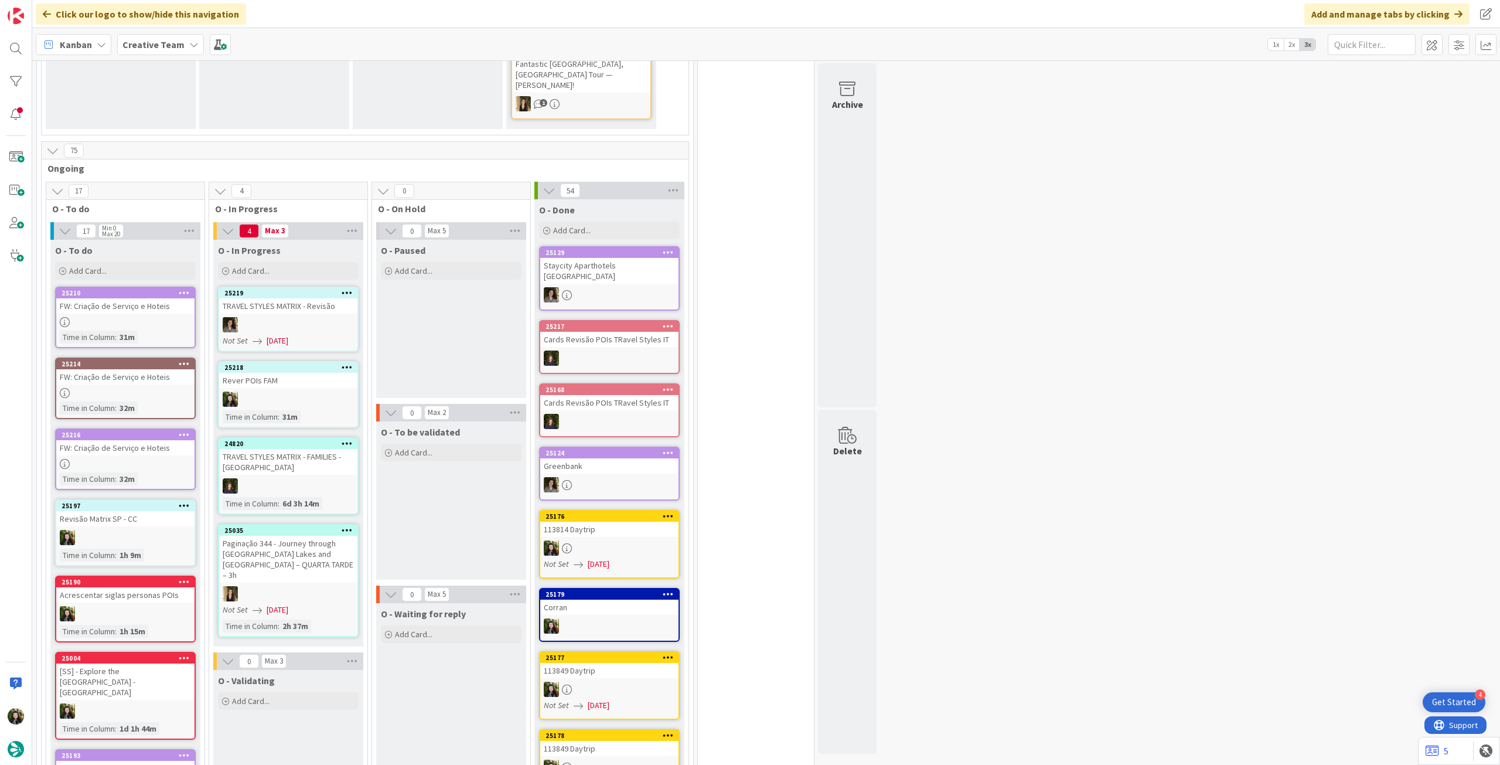 This screenshot has width=1500, height=765. Describe the element at coordinates (284, 209) in the screenshot. I see `span: O - In Progress` at that location.